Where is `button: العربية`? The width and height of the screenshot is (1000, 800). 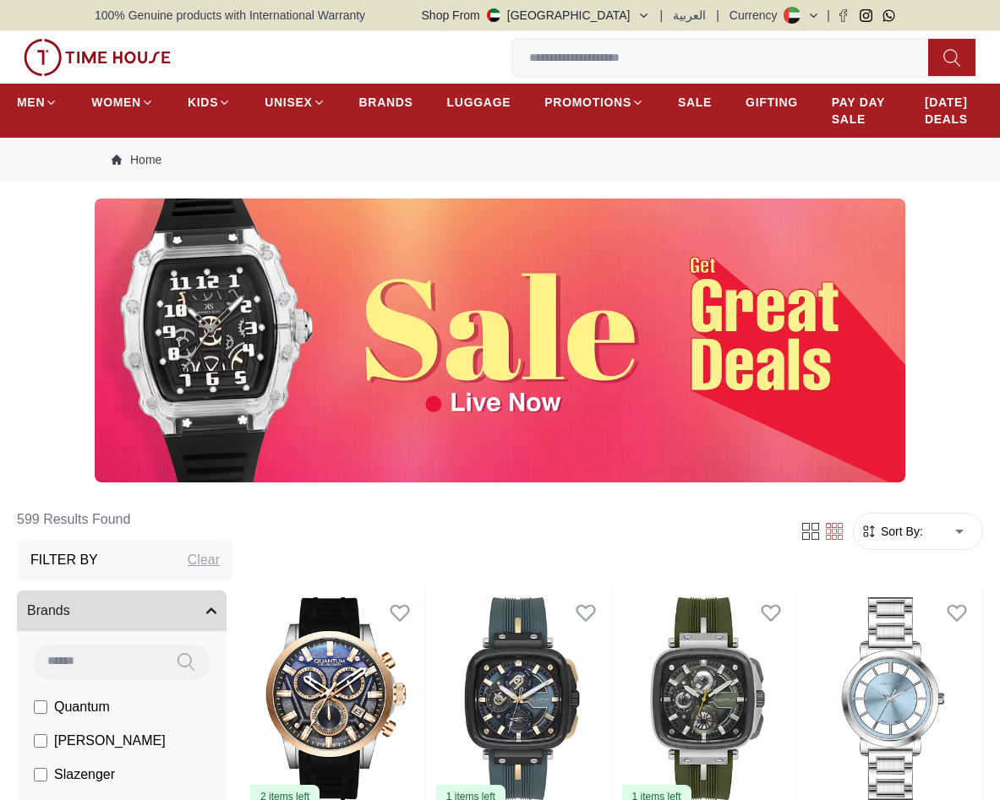
button: العربية is located at coordinates (689, 15).